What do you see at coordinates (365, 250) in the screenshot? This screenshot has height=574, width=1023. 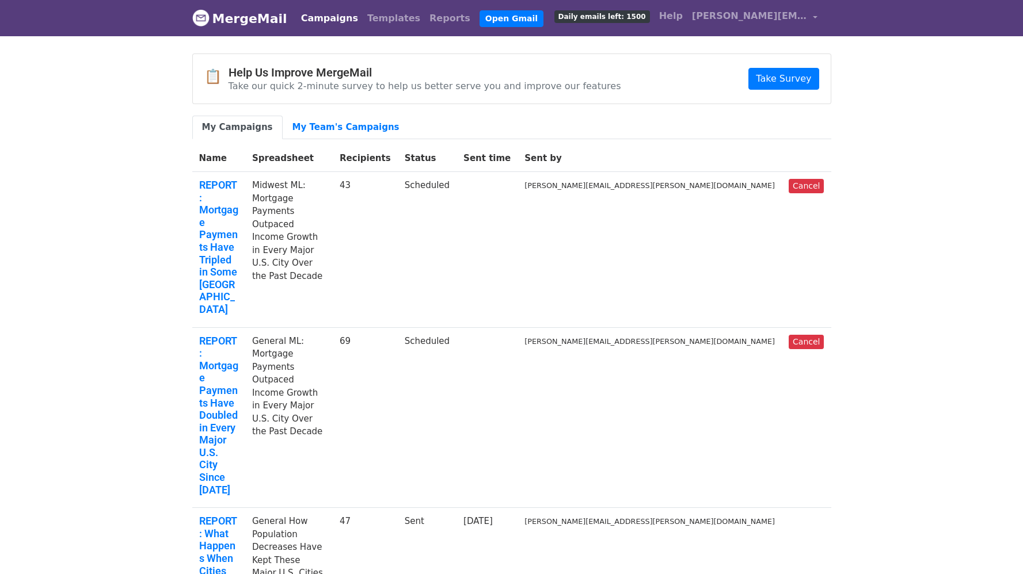 I see `td: 43` at bounding box center [365, 250].